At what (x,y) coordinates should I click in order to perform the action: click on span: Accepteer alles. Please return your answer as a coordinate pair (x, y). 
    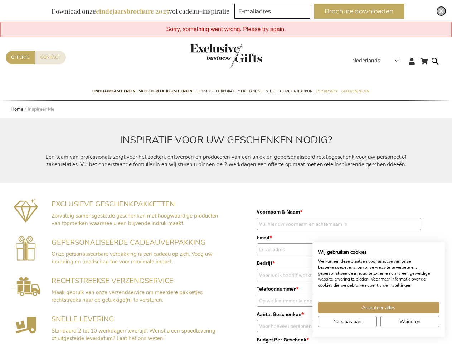
    Looking at the image, I should click on (379, 307).